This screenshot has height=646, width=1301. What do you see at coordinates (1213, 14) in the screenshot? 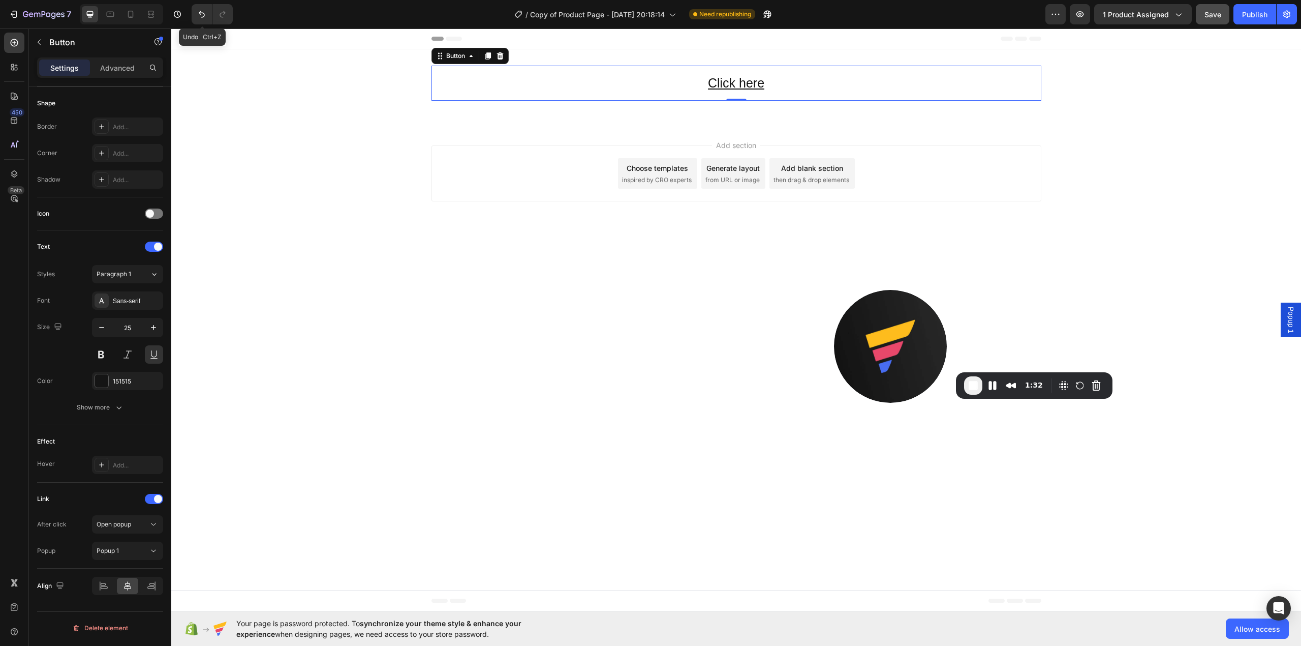
I see `span: Save` at bounding box center [1213, 14].